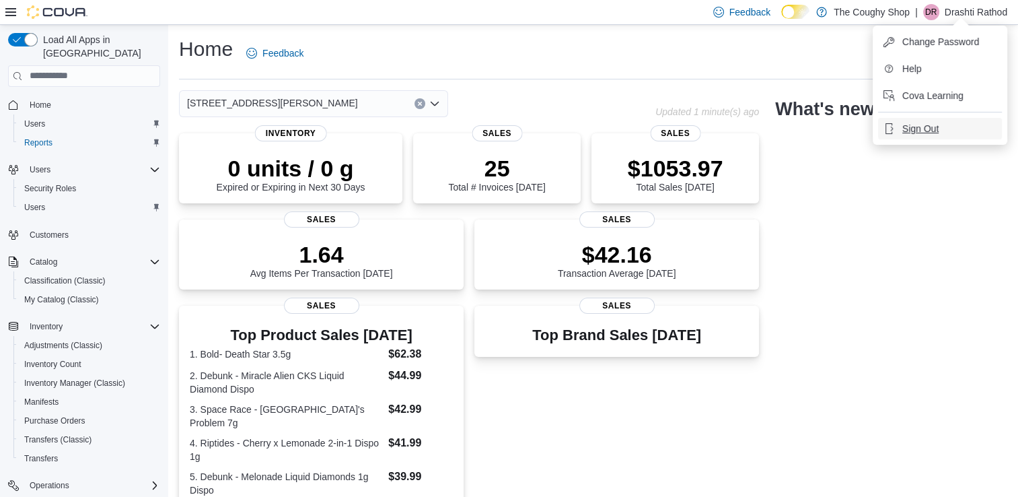 This screenshot has width=1018, height=497. Describe the element at coordinates (49, 235) in the screenshot. I see `a: Customers` at that location.